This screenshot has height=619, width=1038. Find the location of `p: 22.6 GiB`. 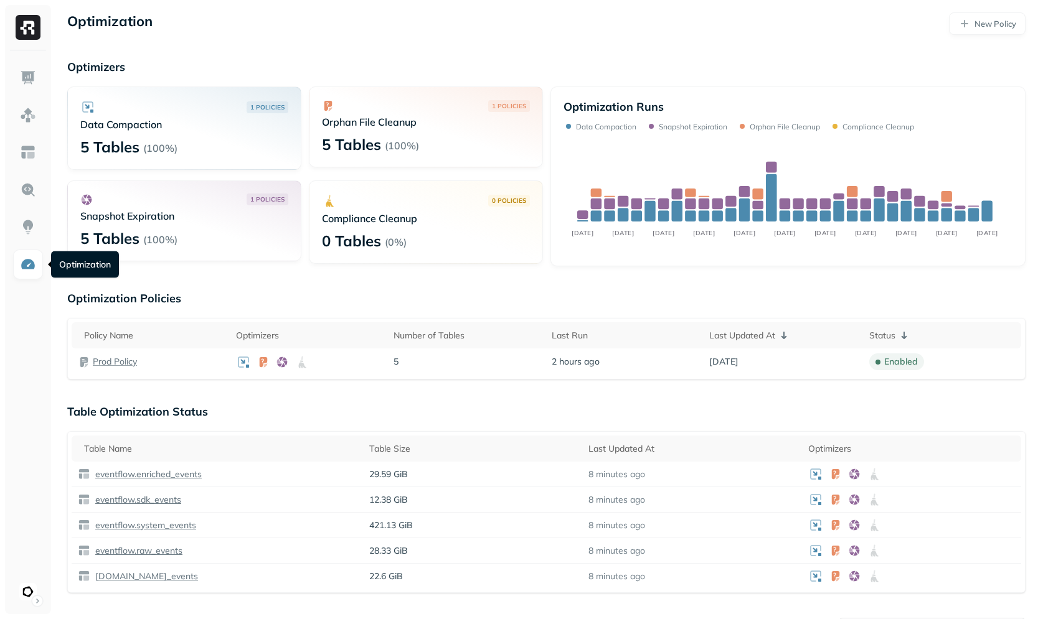

p: 22.6 GiB is located at coordinates (472, 576).